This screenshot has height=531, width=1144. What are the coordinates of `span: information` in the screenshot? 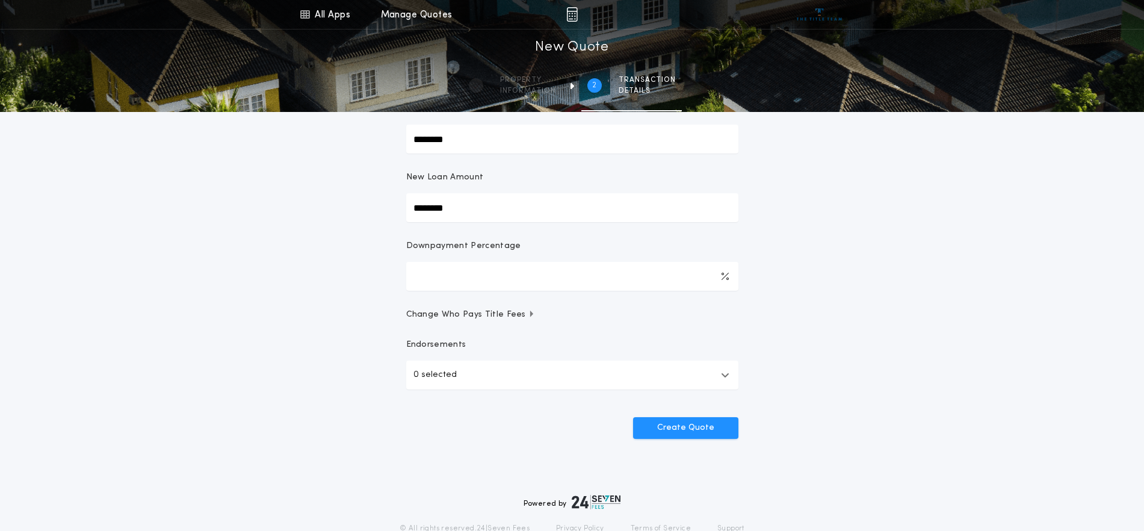 It's located at (528, 91).